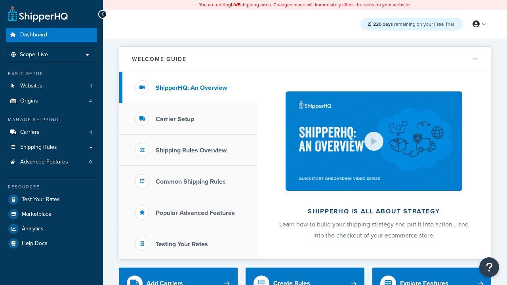 This screenshot has width=507, height=285. Describe the element at coordinates (195, 213) in the screenshot. I see `h3: Popular Advanced Features` at that location.